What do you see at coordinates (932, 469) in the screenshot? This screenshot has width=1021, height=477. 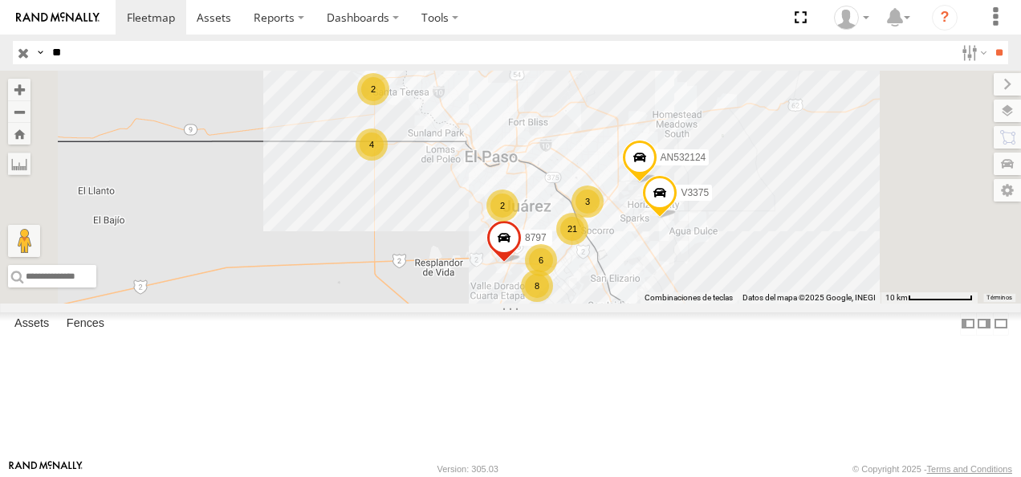 I see `div: © Copyright 2025 -` at bounding box center [932, 469].